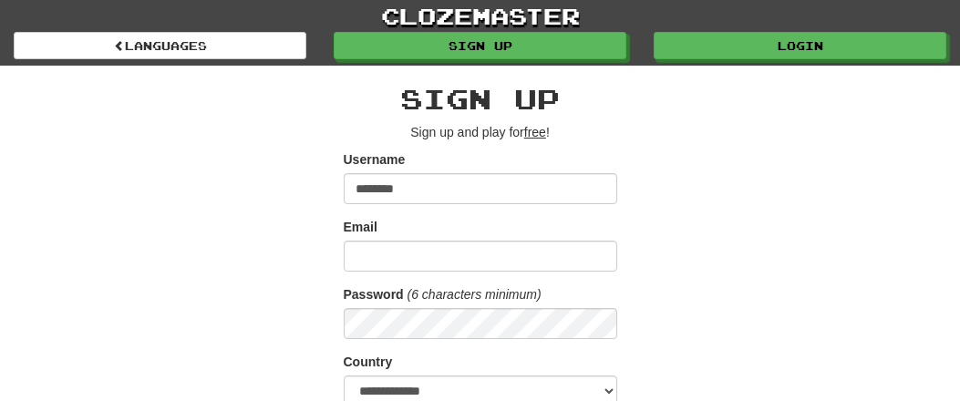 The image size is (960, 401). I want to click on label: Password, so click(374, 294).